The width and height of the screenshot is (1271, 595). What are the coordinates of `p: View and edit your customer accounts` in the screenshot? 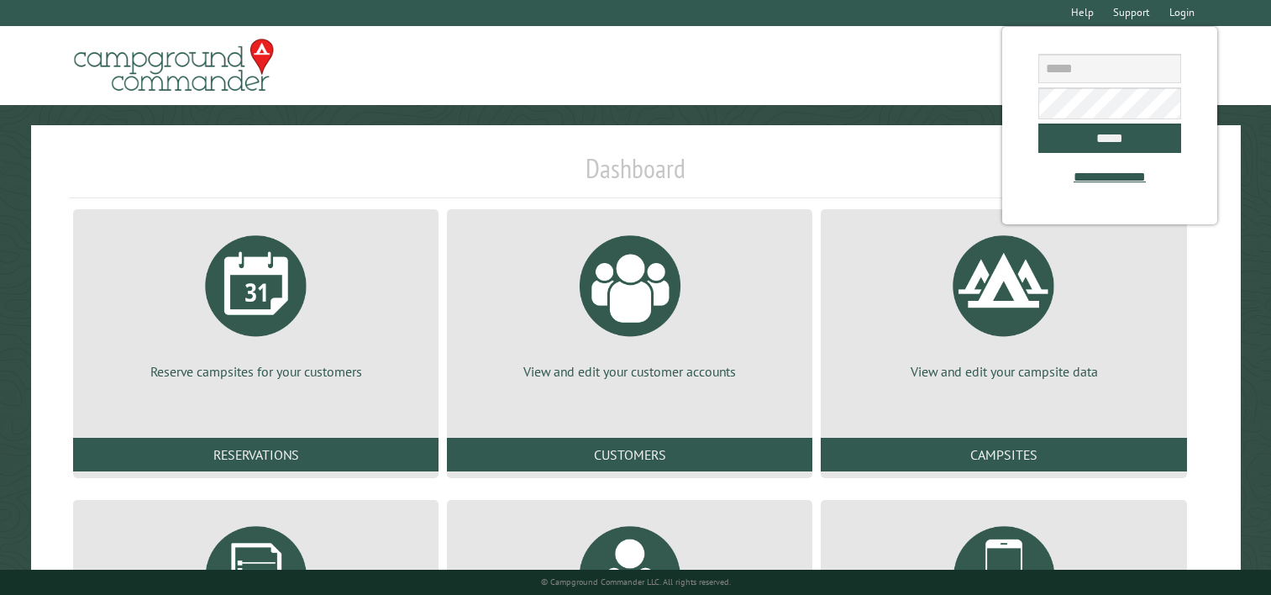 It's located at (629, 371).